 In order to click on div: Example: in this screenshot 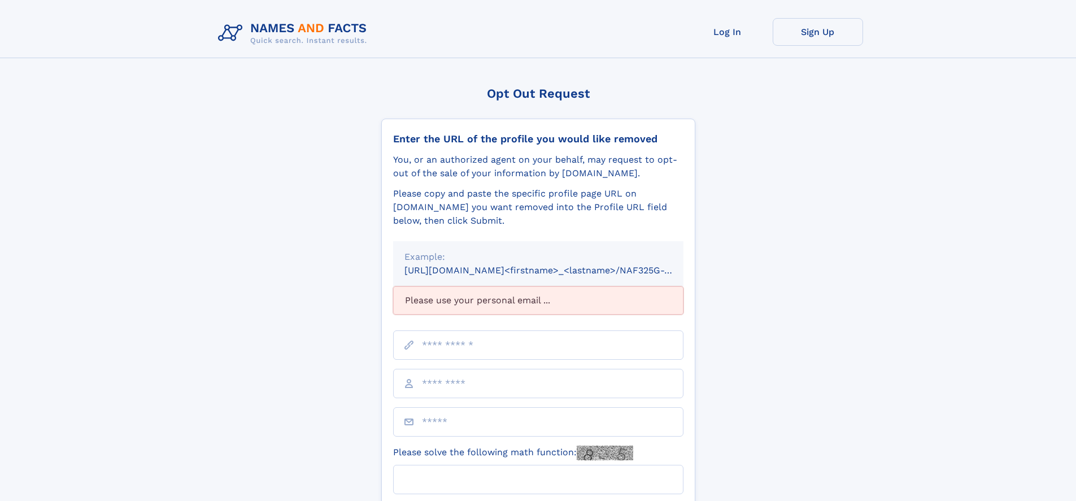, I will do `click(538, 257)`.